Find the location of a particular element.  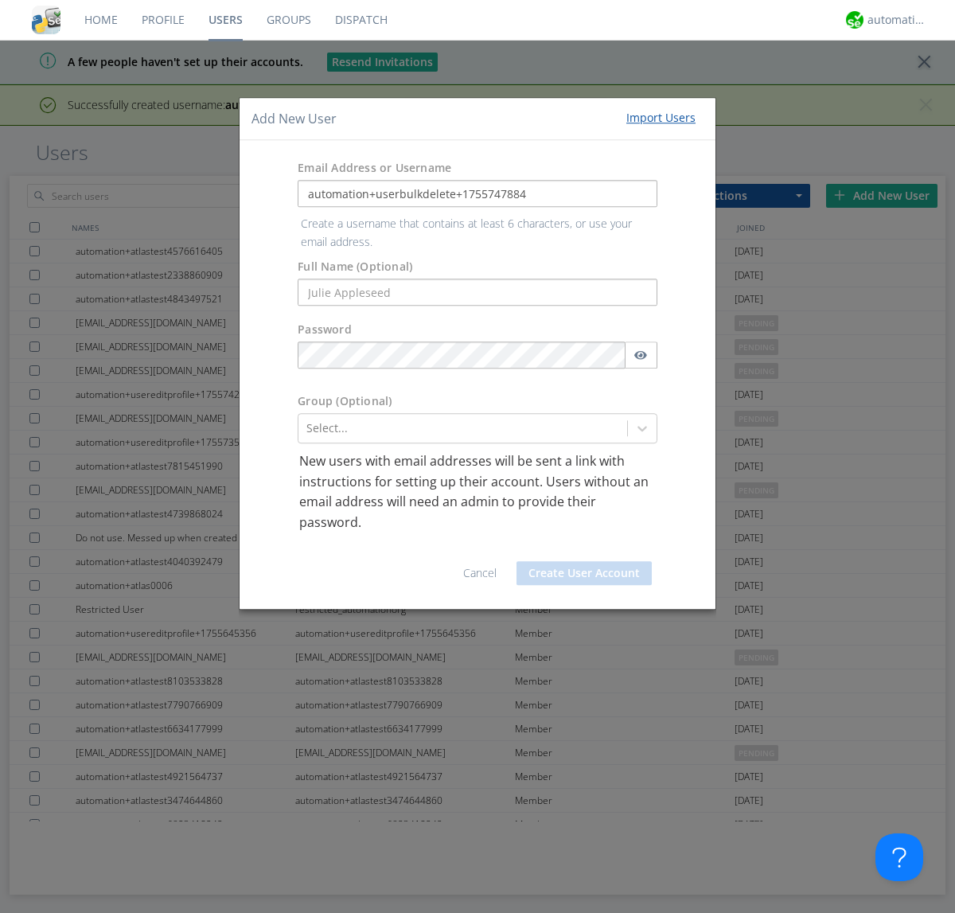

img: cddb5a64eb264b2086981ab96f4c1ba7 is located at coordinates (46, 20).